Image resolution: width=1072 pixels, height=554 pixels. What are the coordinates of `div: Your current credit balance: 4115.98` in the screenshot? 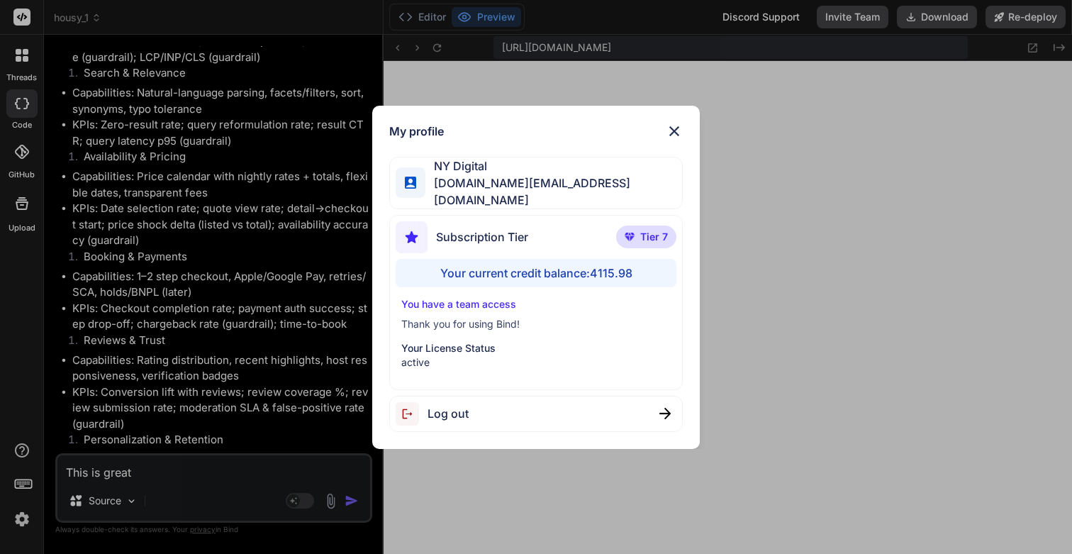 It's located at (536, 273).